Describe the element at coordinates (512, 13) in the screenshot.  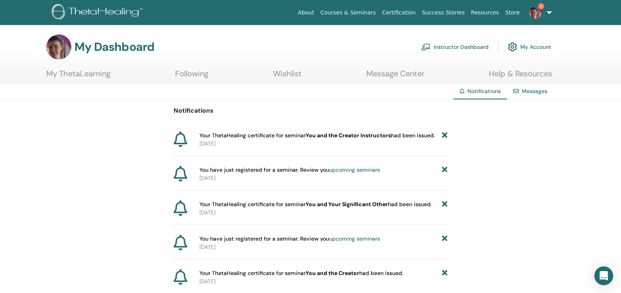
I see `a: Store` at that location.